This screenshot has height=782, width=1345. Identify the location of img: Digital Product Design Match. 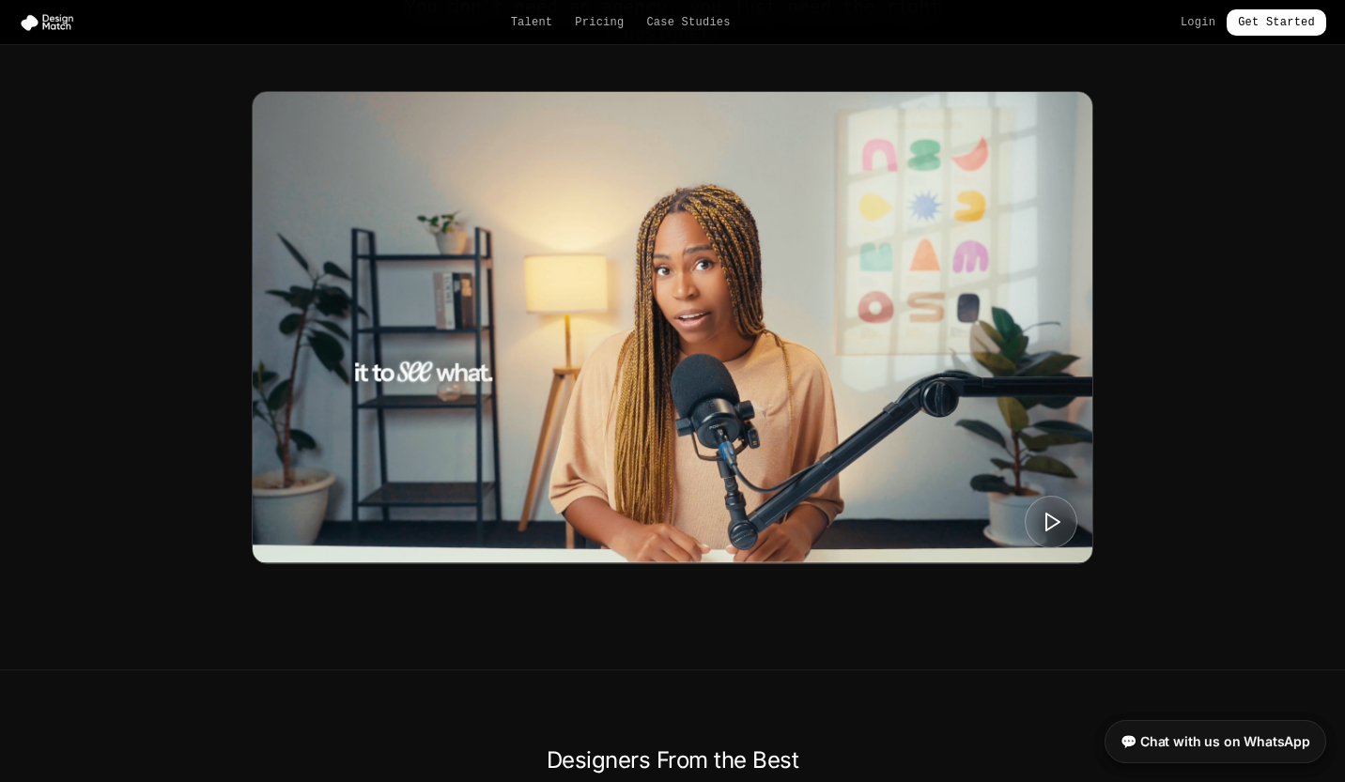
(672, 328).